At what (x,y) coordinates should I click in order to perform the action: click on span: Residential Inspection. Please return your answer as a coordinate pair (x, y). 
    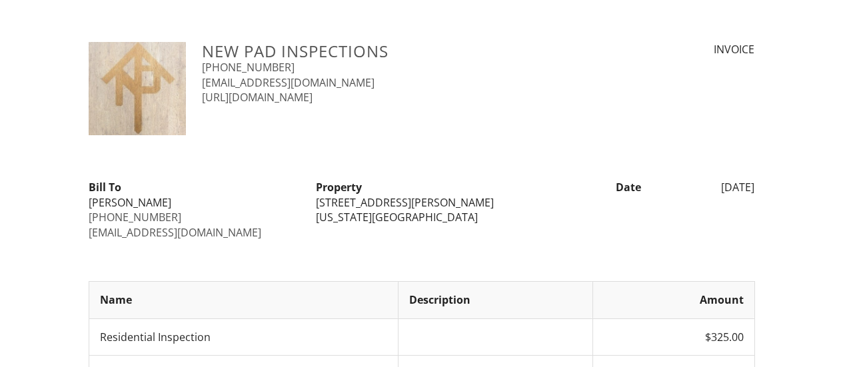
    Looking at the image, I should click on (155, 337).